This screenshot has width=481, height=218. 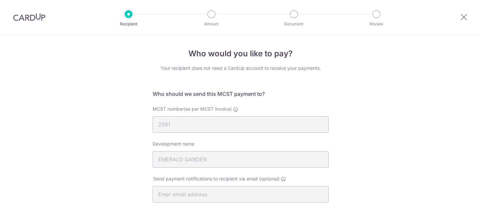 I want to click on span: Send payment notifications to recipient via email (optional), so click(x=216, y=179).